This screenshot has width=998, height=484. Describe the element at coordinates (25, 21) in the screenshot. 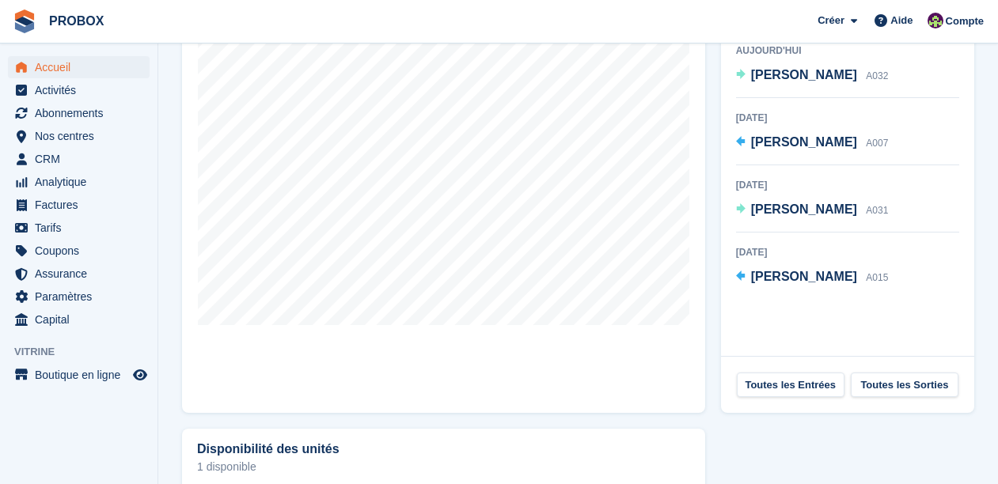

I see `img: stora-icon-8386f47178a22dfd0bd8f6a31ec36ba5ce8667c1dd55bd0f319d3a0aa187defe.svg` at that location.